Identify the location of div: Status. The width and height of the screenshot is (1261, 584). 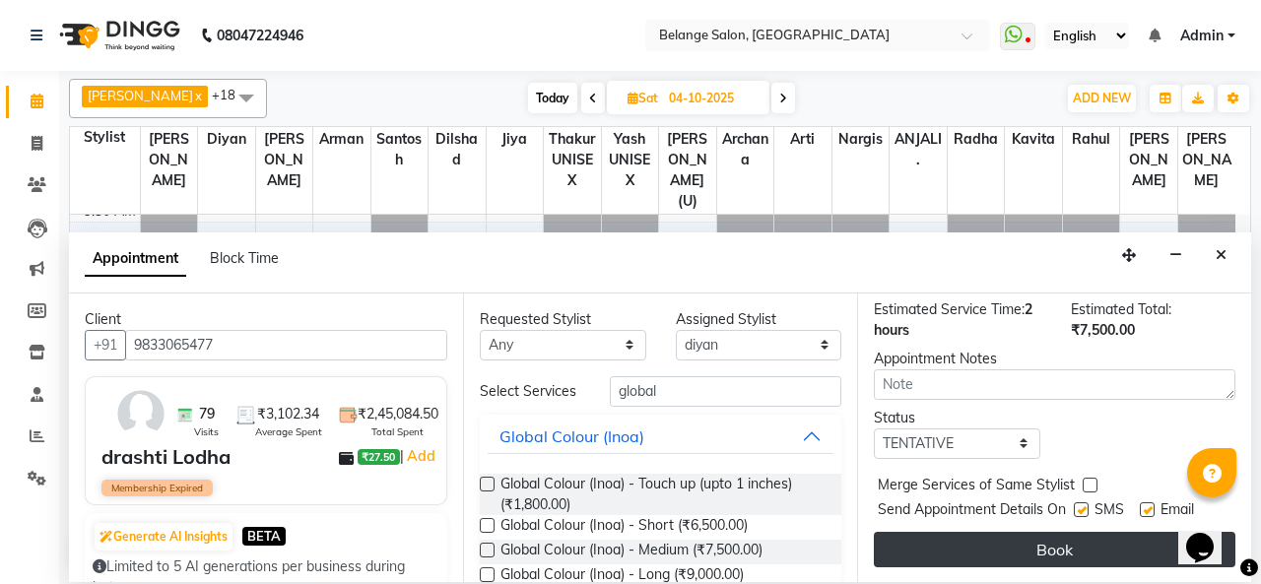
(957, 418).